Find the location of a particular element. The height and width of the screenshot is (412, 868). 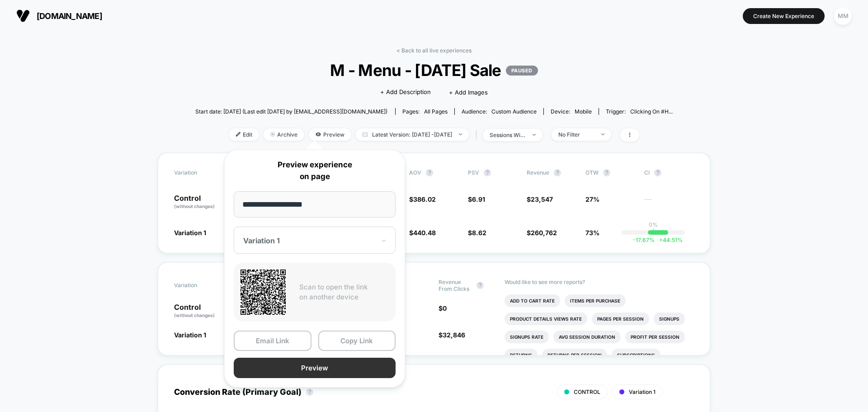

li: Returns Per Session is located at coordinates (574, 355).